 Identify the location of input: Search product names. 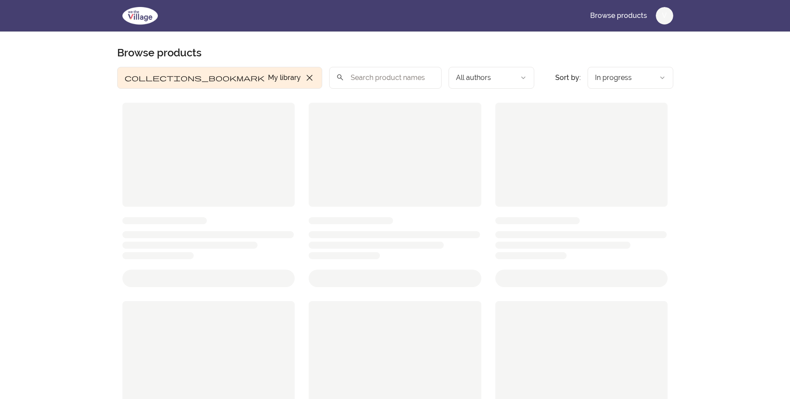
(385, 78).